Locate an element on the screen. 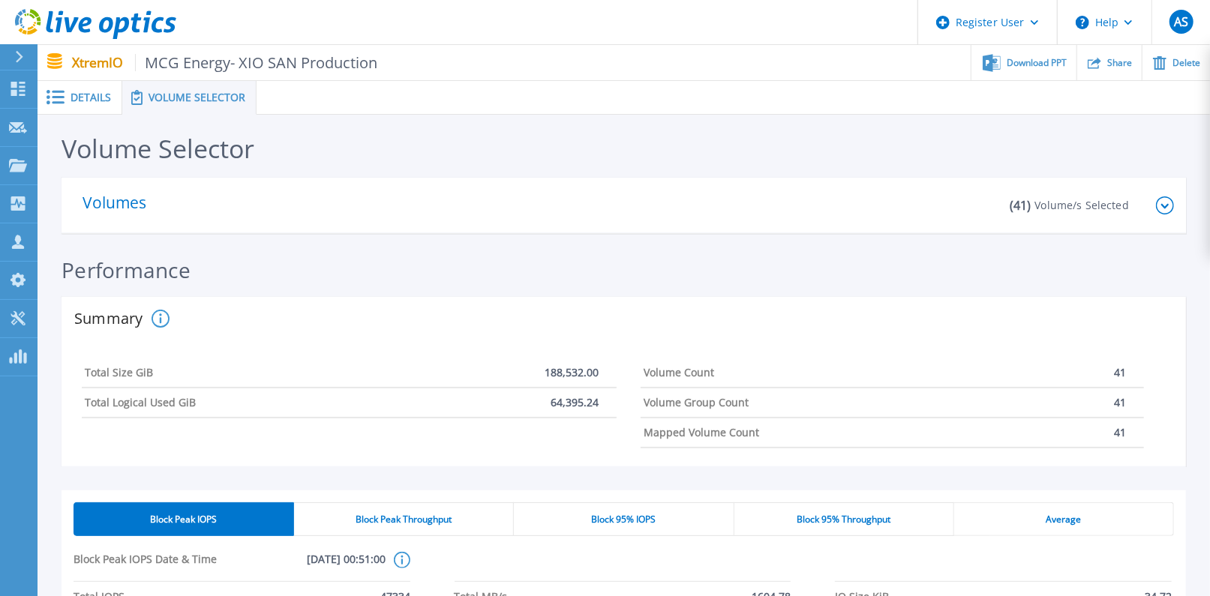  h4: Volume Group Count is located at coordinates (696, 403).